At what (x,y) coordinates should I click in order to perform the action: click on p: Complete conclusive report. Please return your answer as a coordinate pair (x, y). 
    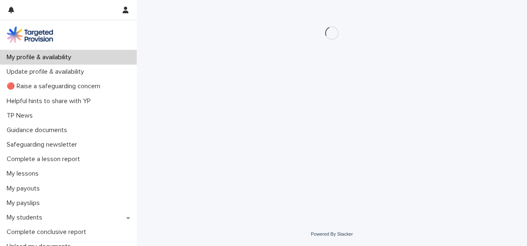
    Looking at the image, I should click on (48, 232).